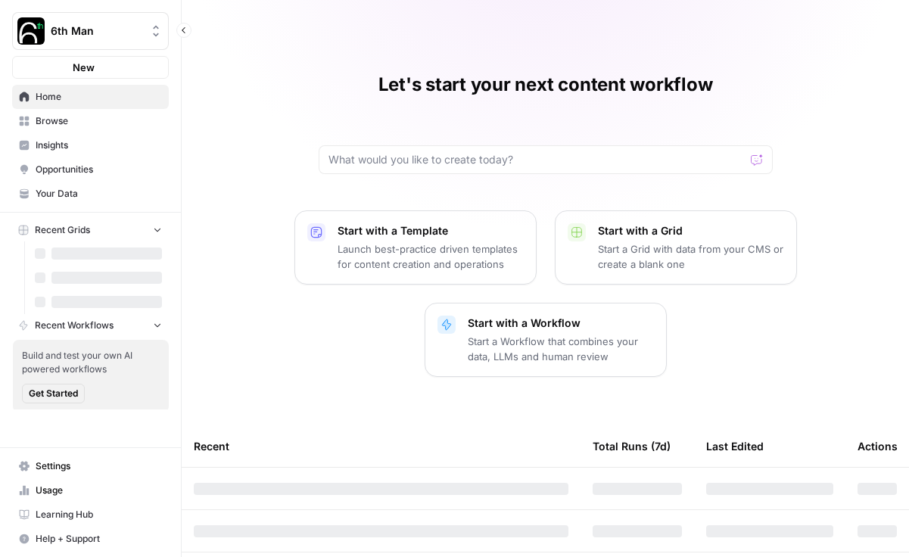 This screenshot has height=557, width=909. What do you see at coordinates (53, 394) in the screenshot?
I see `button: Get Started` at bounding box center [53, 394].